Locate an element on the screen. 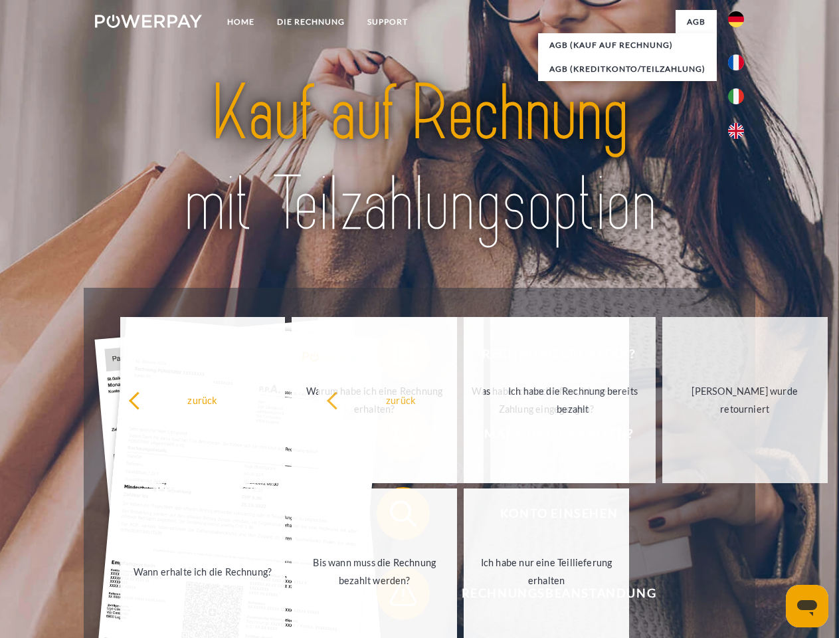  img: title-powerpay_de.svg is located at coordinates (419, 159).